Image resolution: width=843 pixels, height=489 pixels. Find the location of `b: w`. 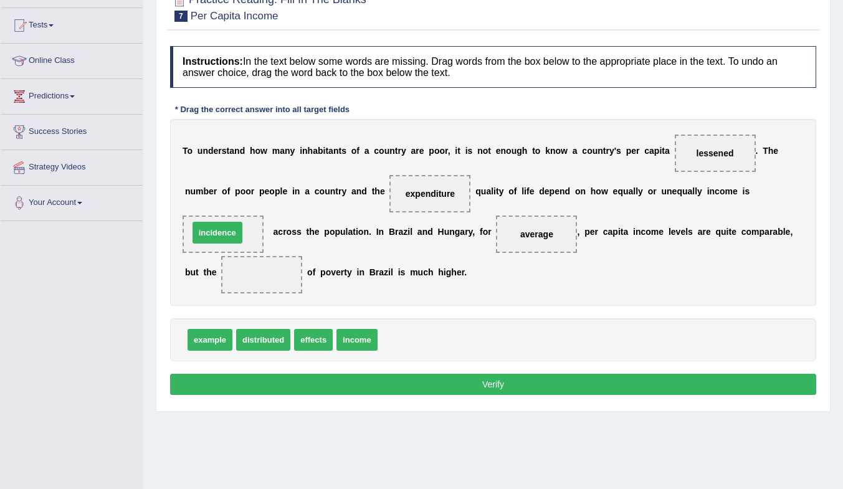

b: w is located at coordinates (564, 151).